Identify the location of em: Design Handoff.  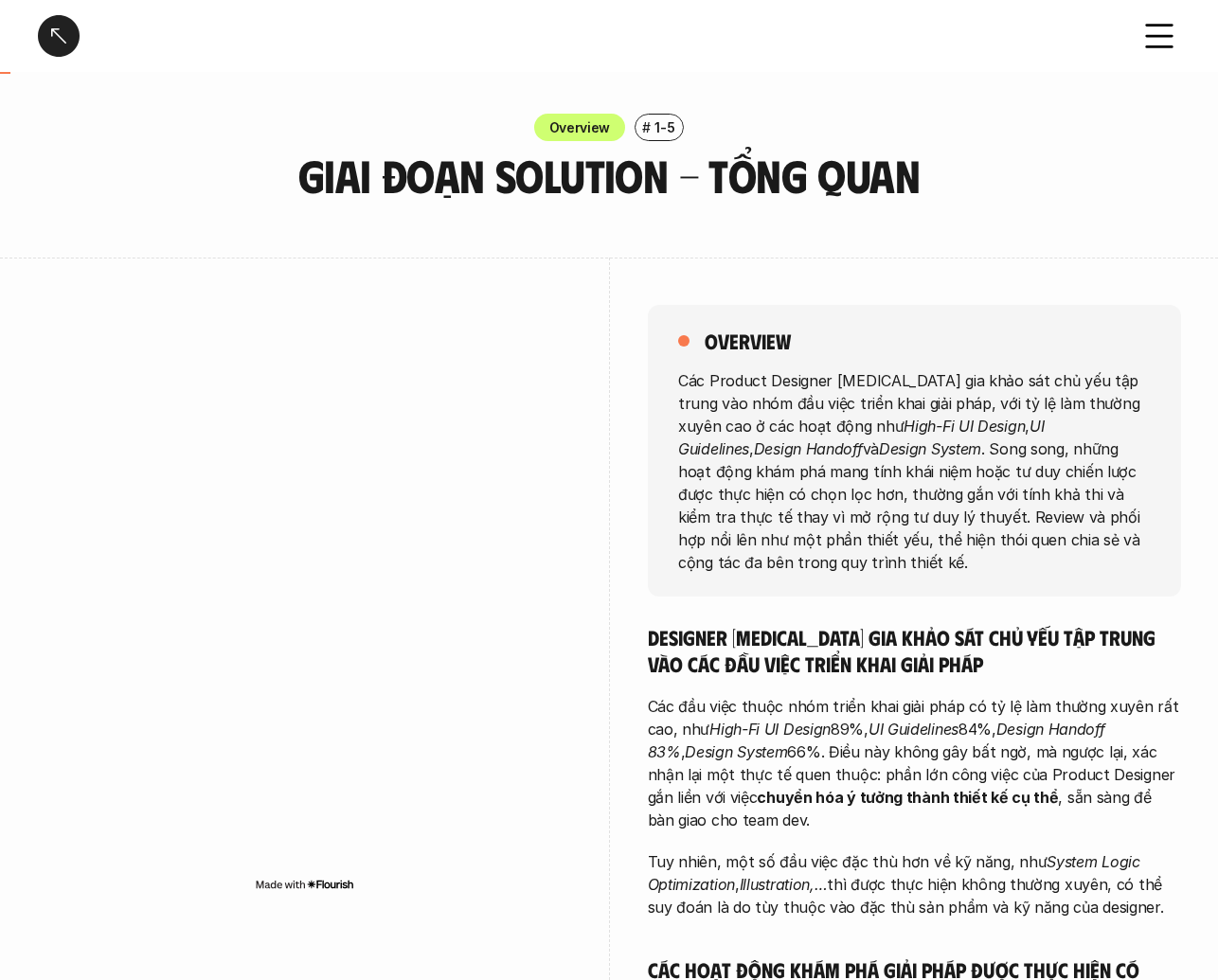
(806, 448).